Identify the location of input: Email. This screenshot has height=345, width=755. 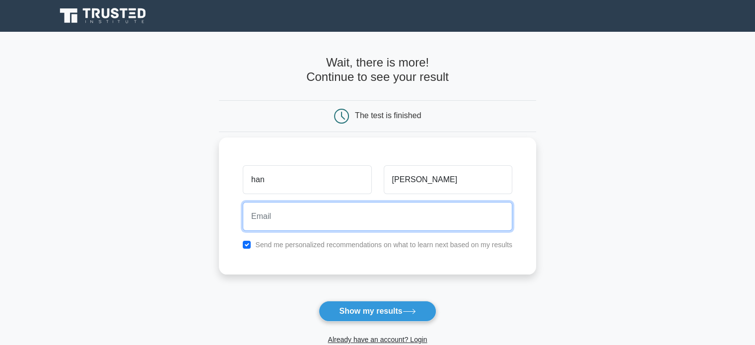
(377, 216).